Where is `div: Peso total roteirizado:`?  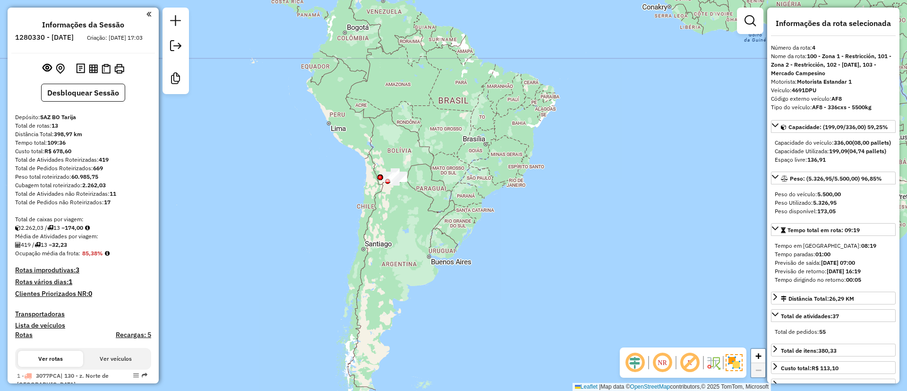 div: Peso total roteirizado: is located at coordinates (83, 177).